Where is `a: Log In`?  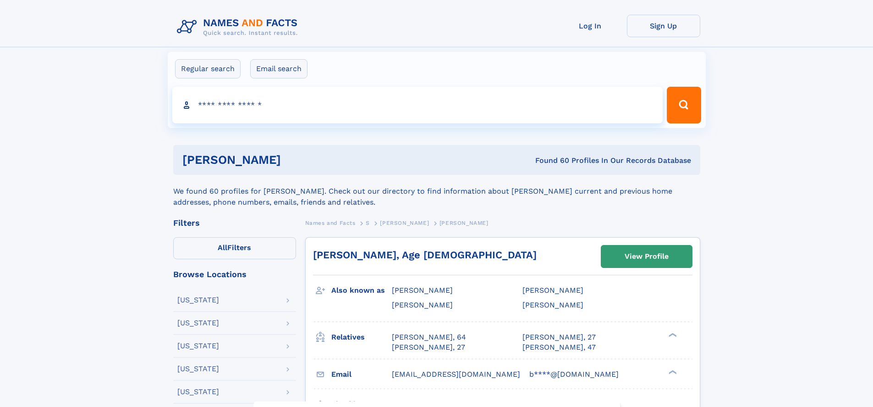 a: Log In is located at coordinates (590, 26).